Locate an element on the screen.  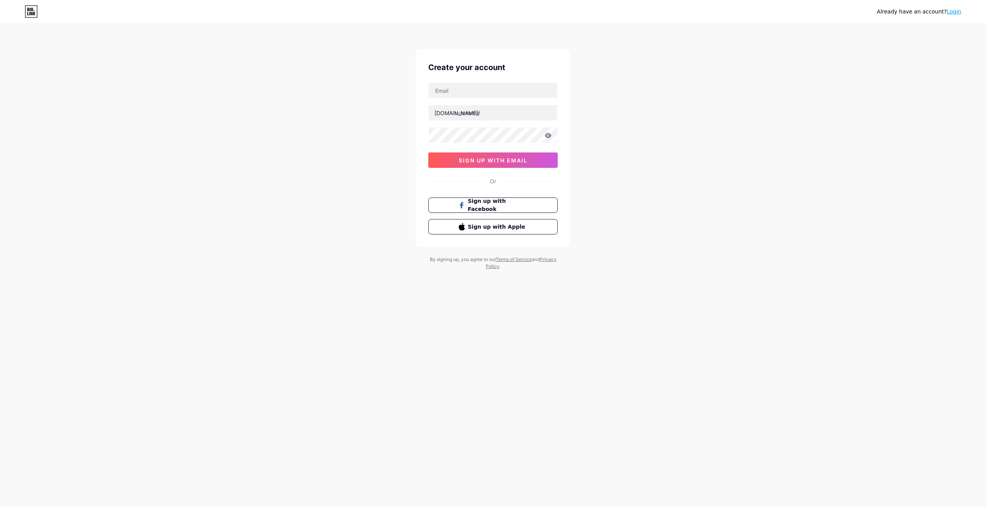
span: sign up with email is located at coordinates (493, 160).